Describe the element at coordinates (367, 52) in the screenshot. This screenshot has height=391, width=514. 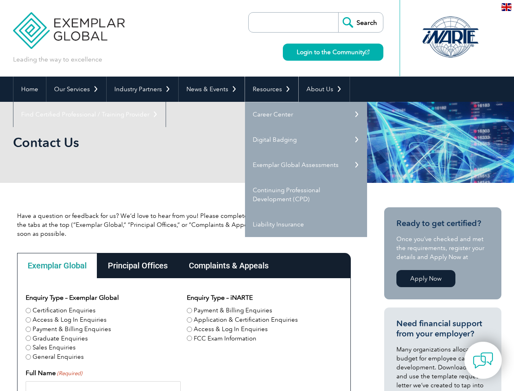
I see `img: open_square.png` at that location.